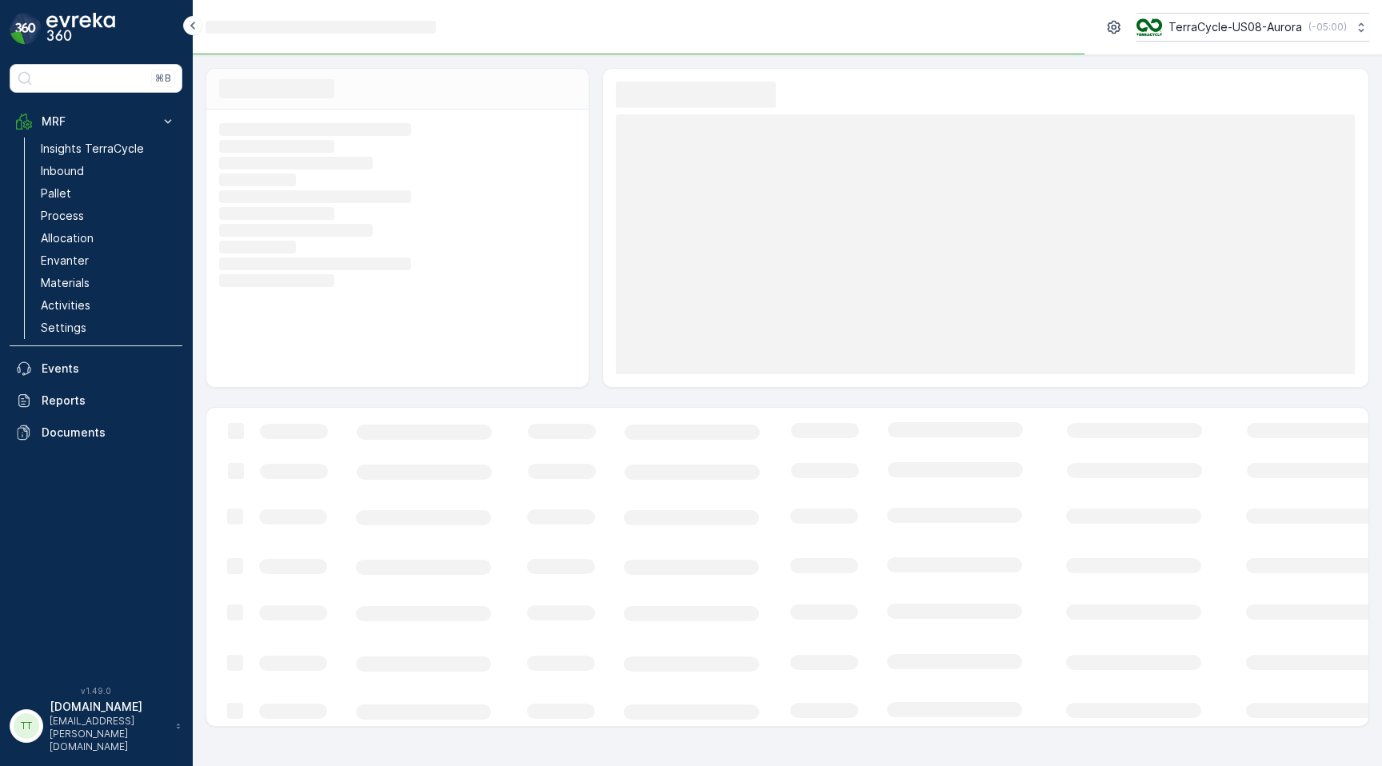  What do you see at coordinates (65, 261) in the screenshot?
I see `p: Envanter` at bounding box center [65, 261].